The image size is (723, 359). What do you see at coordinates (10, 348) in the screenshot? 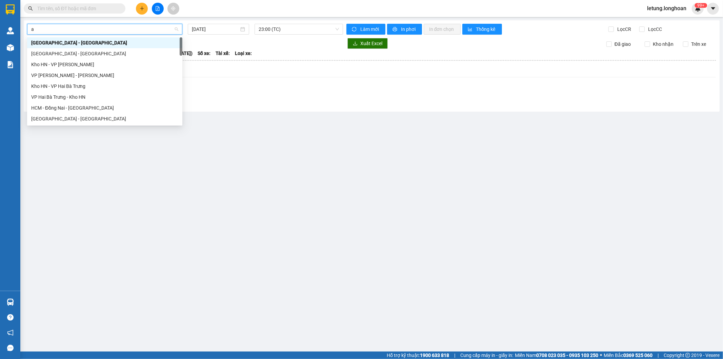
I see `span: message` at bounding box center [10, 348].